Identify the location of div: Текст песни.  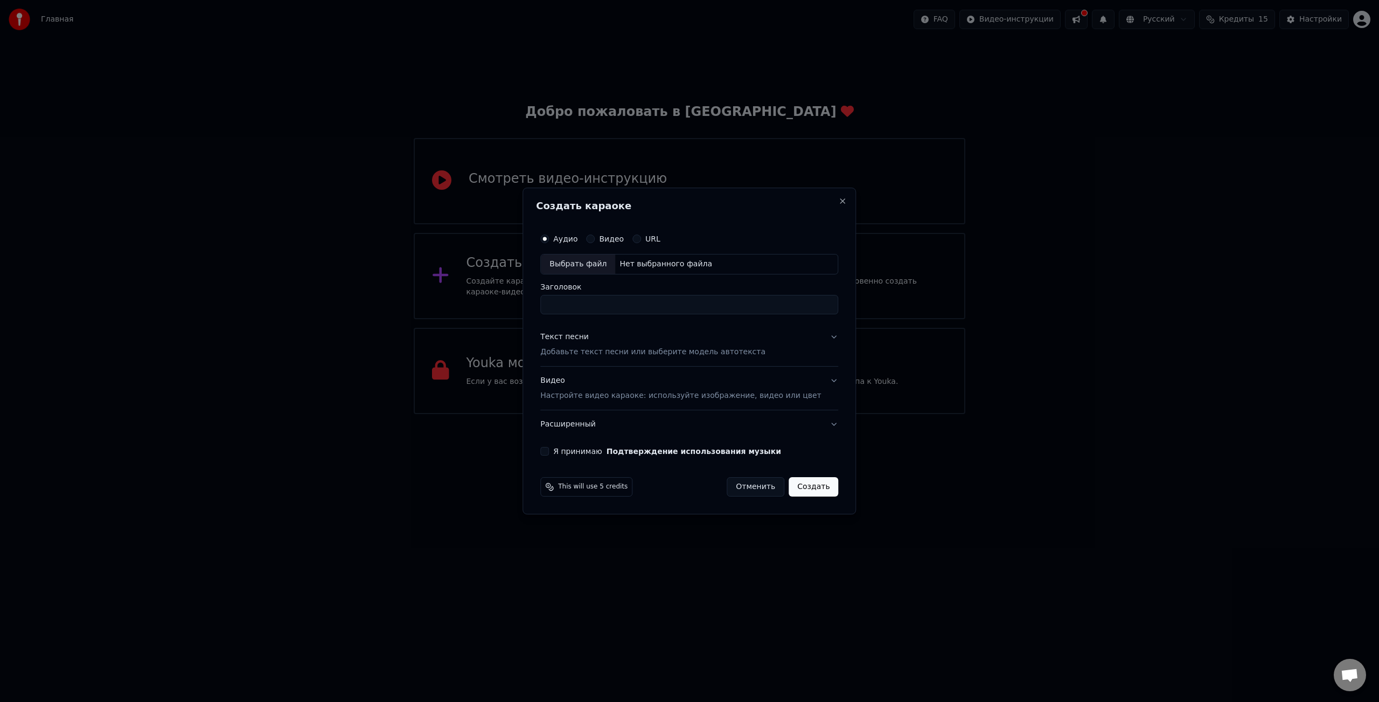
(565, 337).